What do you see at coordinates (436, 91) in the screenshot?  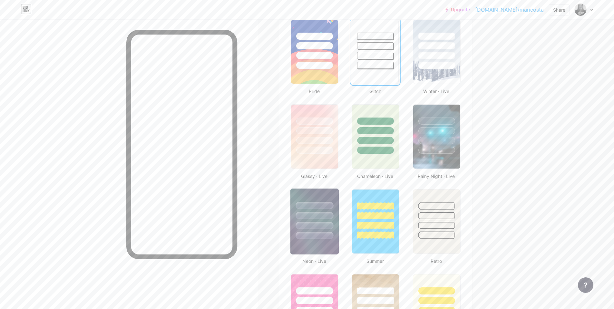 I see `div: Winter · Live` at bounding box center [436, 91].